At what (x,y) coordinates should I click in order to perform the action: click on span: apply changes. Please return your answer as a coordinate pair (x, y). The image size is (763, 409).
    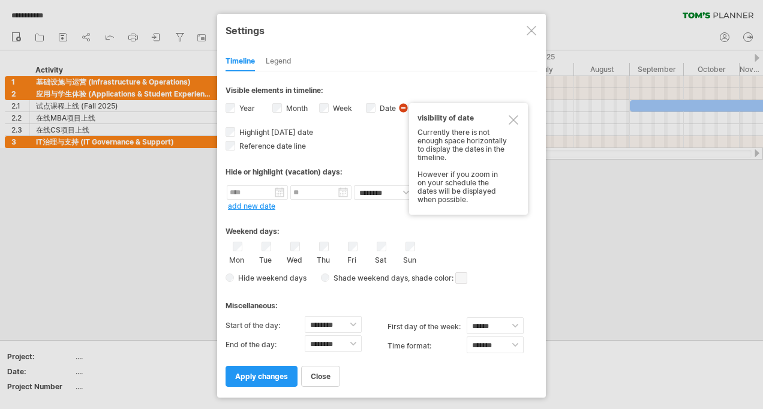
    Looking at the image, I should click on (262, 376).